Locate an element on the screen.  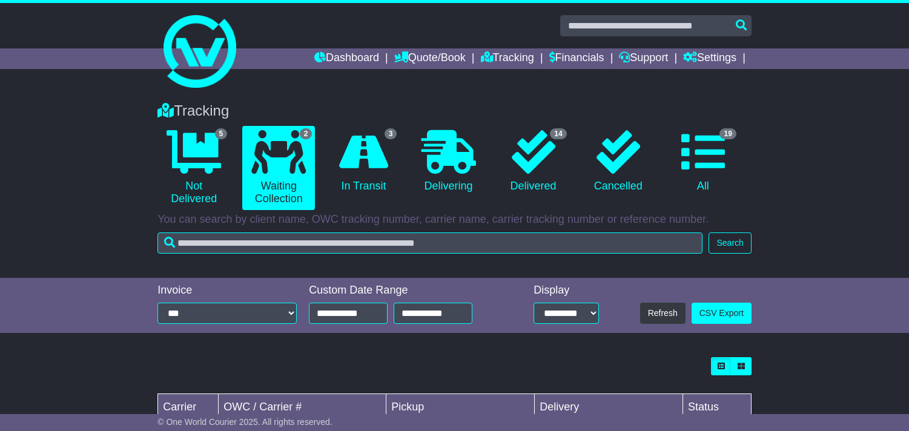
td: OWC / Carrier # is located at coordinates (302, 407).